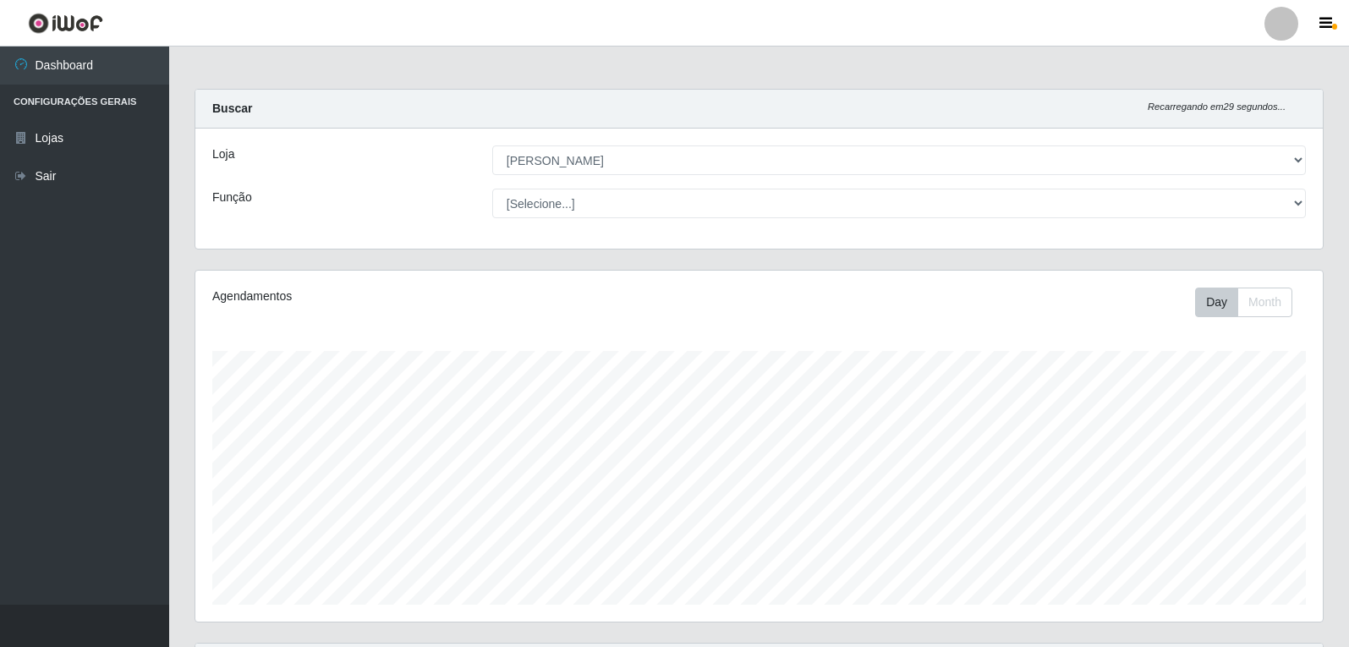 The width and height of the screenshot is (1349, 647). What do you see at coordinates (232, 108) in the screenshot?
I see `strong: Buscar` at bounding box center [232, 108].